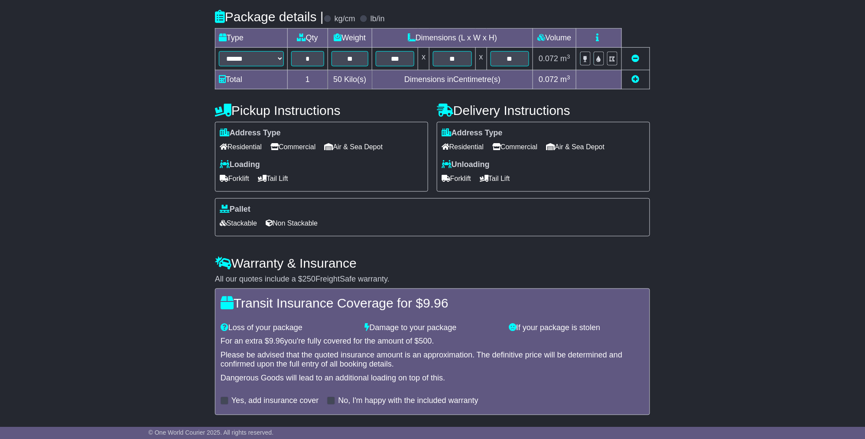 Image resolution: width=865 pixels, height=439 pixels. I want to click on td: Dimensions (L x W x H), so click(453, 38).